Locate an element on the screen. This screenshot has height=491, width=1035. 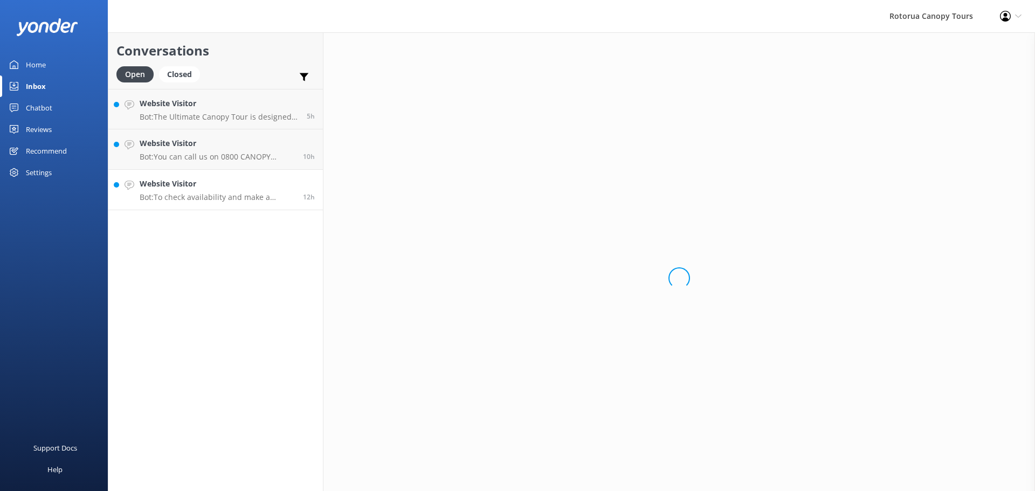
img: yonder-white-logo.png is located at coordinates (47, 27).